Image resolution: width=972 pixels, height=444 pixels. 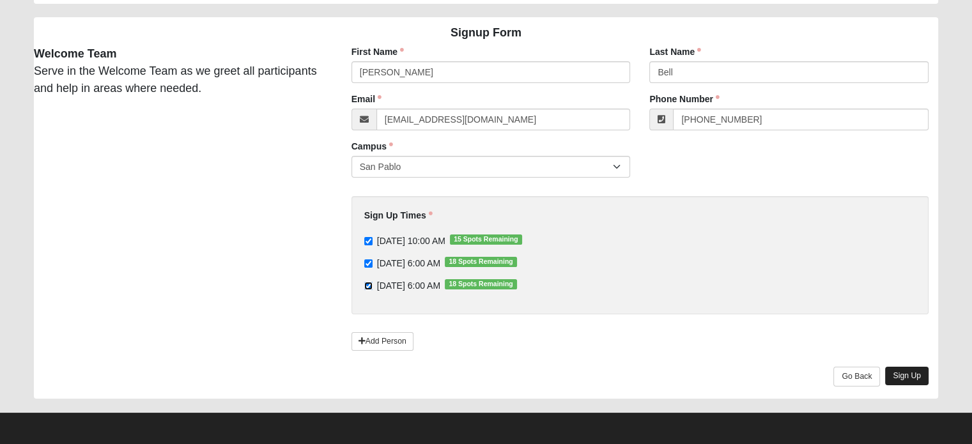 What do you see at coordinates (486, 33) in the screenshot?
I see `h4: Signup Form` at bounding box center [486, 33].